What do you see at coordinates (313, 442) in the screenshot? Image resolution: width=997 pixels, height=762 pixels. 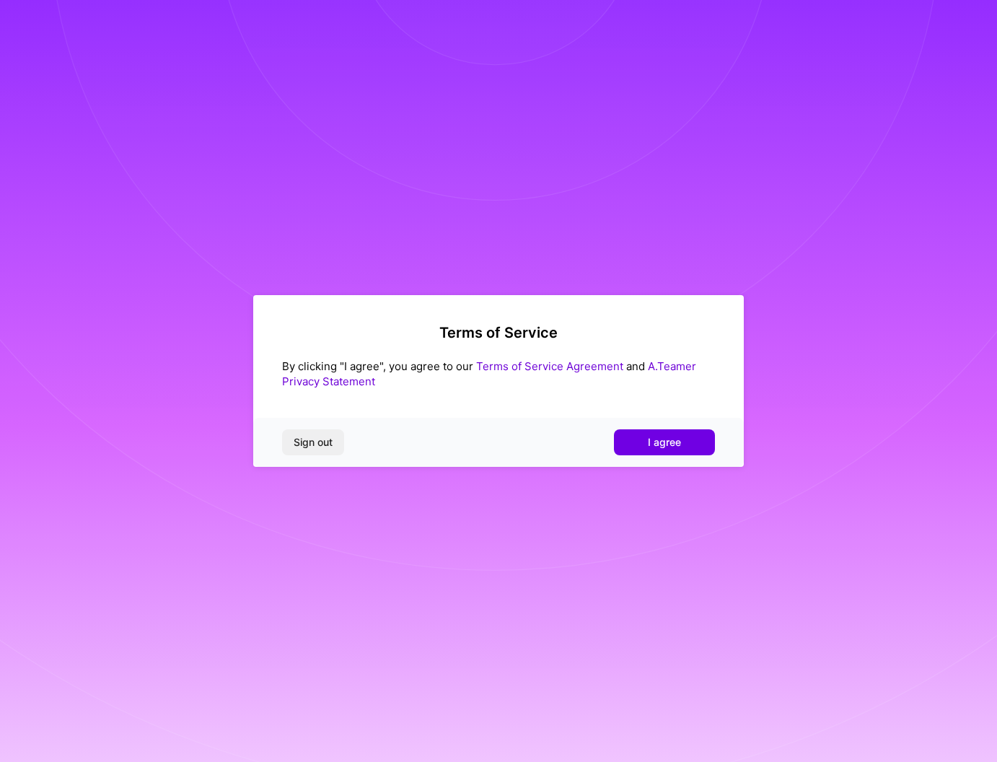 I see `button: Sign out` at bounding box center [313, 442].